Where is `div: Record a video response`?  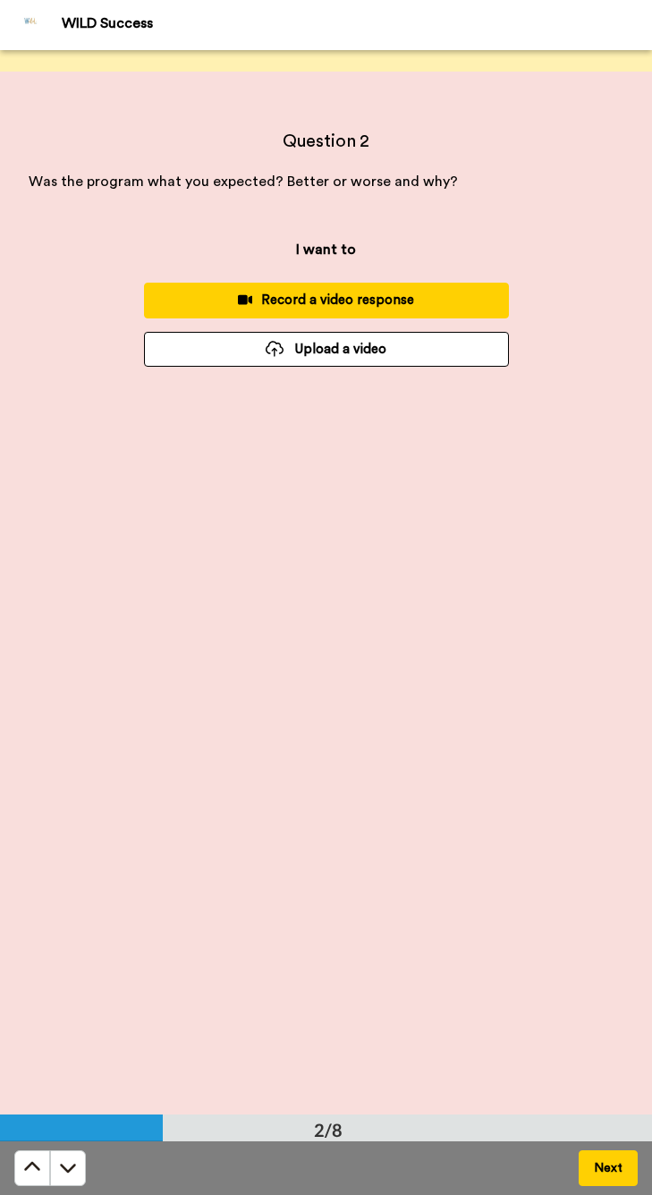
div: Record a video response is located at coordinates (327, 300).